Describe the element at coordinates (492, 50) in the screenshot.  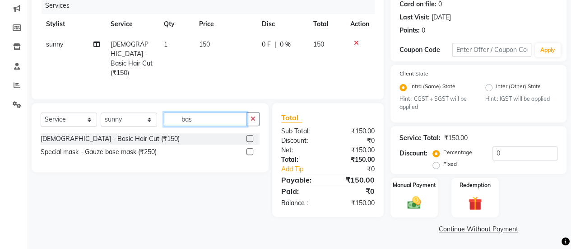
I see `input: Enter Offer / Coupon Code` at that location.